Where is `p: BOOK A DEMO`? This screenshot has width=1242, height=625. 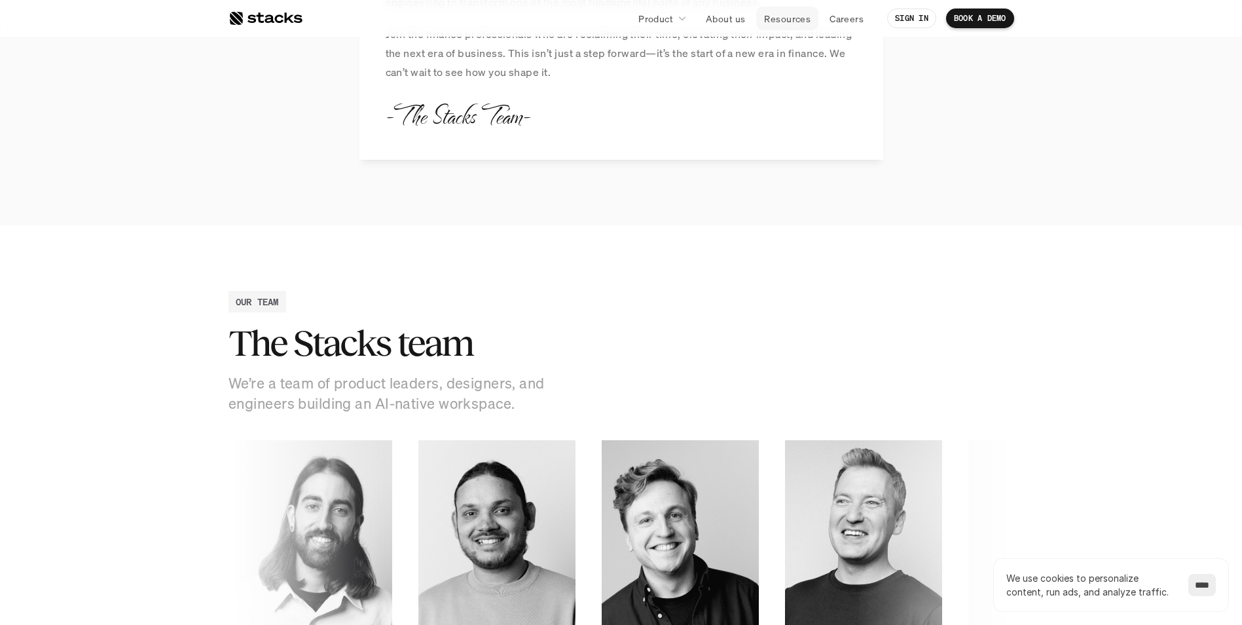 p: BOOK A DEMO is located at coordinates (980, 18).